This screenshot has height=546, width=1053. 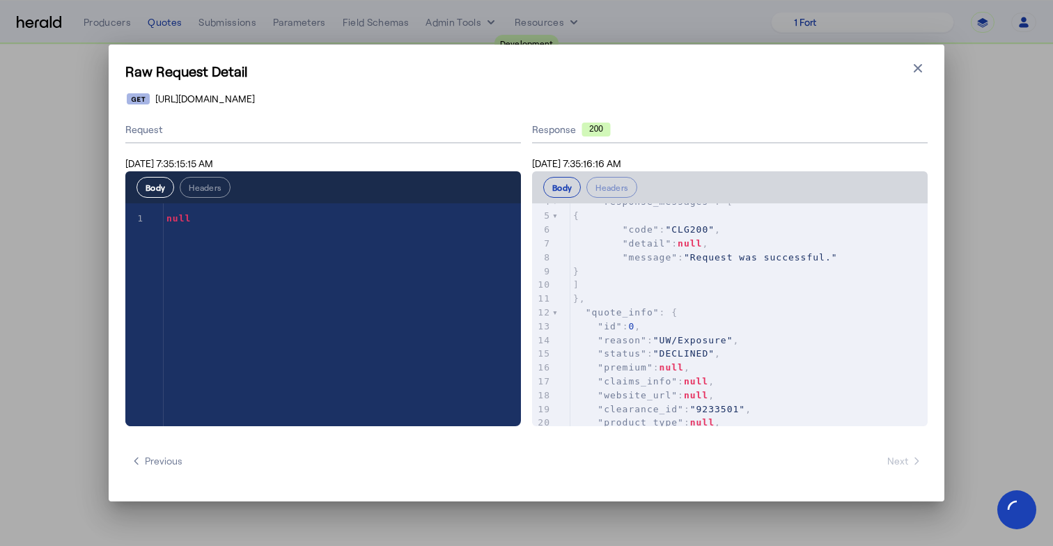 I want to click on span: Next, so click(x=904, y=461).